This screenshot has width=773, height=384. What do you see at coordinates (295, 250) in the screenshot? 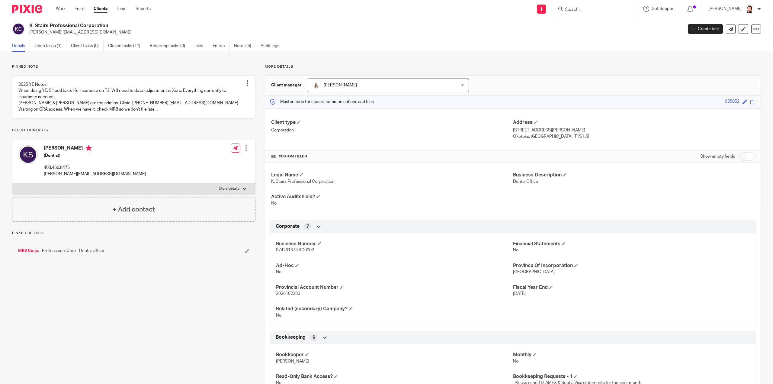
I see `span: 874261373 RC0002` at bounding box center [295, 250].